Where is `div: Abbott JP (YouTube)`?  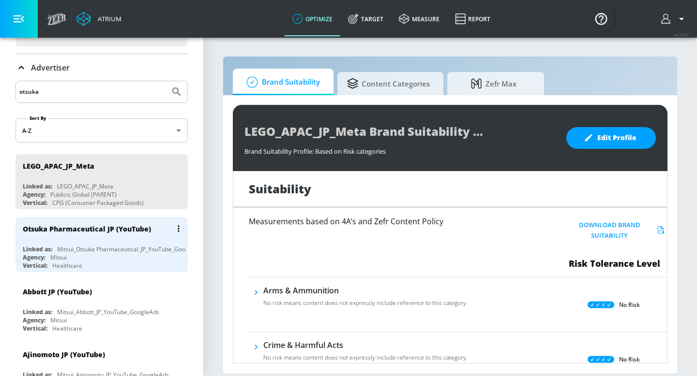 div: Abbott JP (YouTube) is located at coordinates (57, 292).